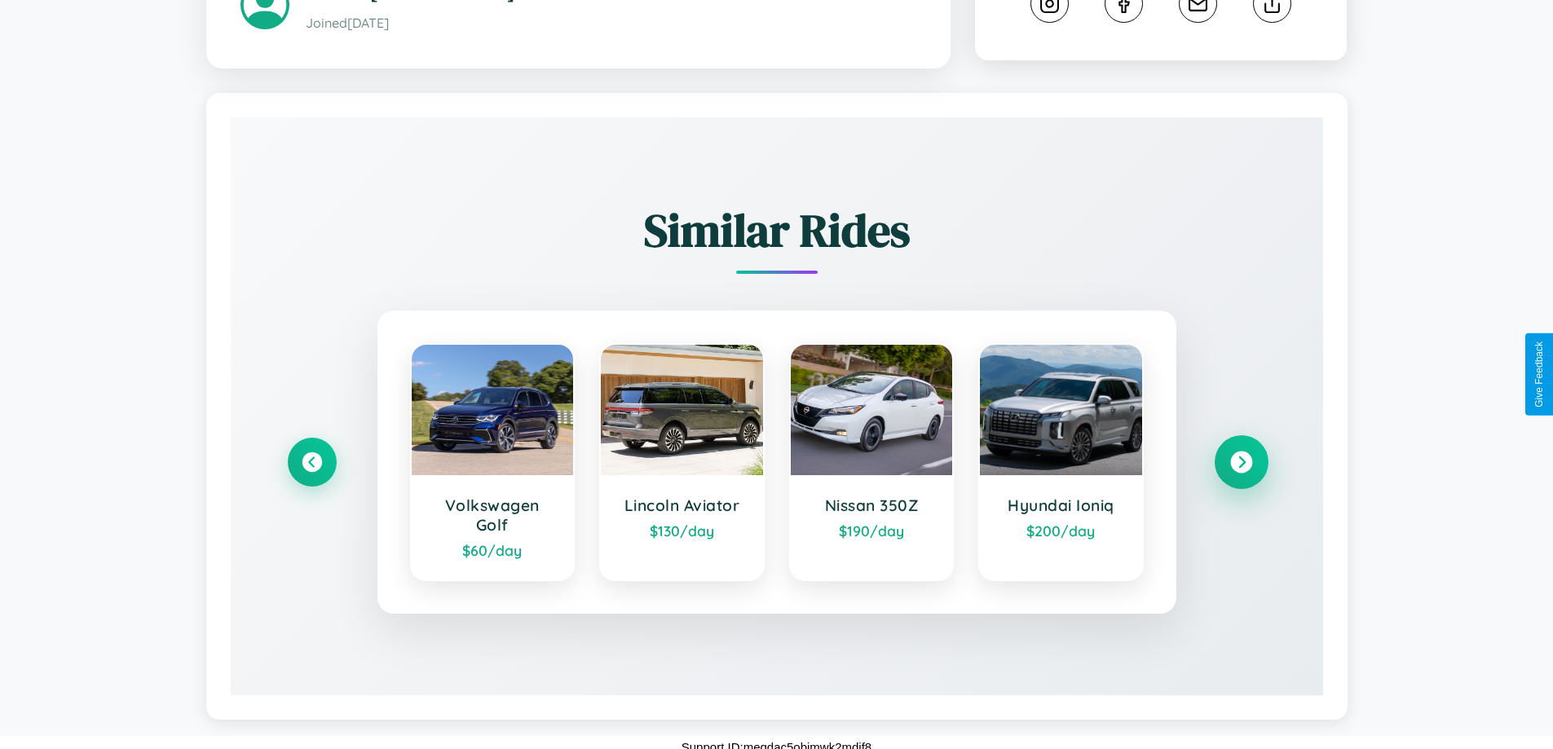 The image size is (1553, 749). Describe the element at coordinates (681, 505) in the screenshot. I see `h3: Lincoln Aviator` at that location.